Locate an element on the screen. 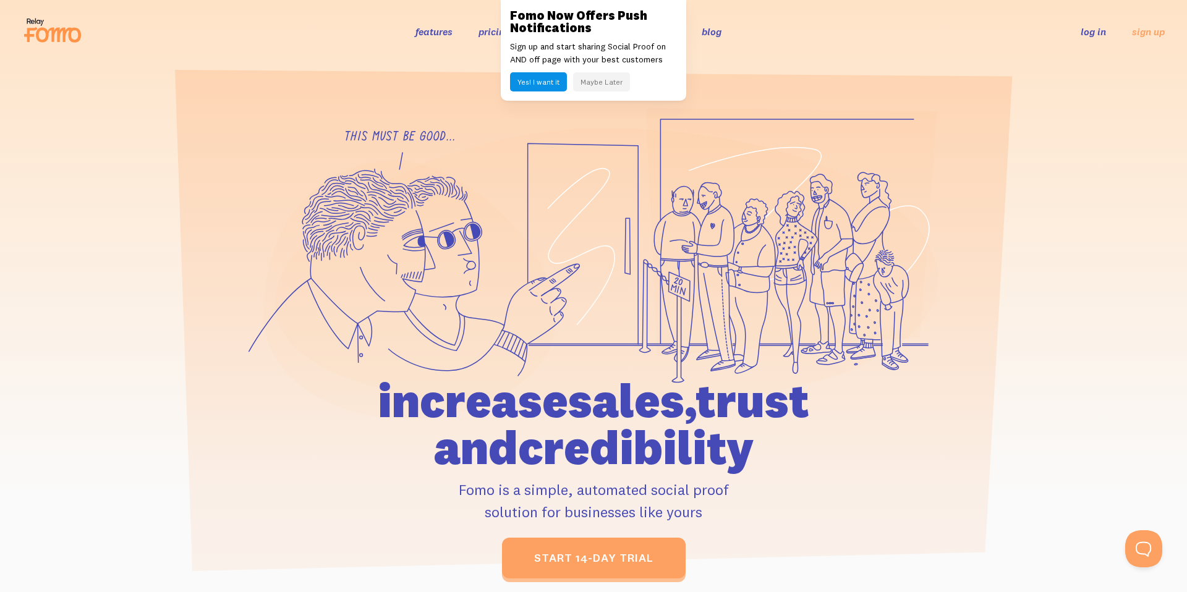 This screenshot has width=1187, height=592. a: sign up is located at coordinates (1148, 32).